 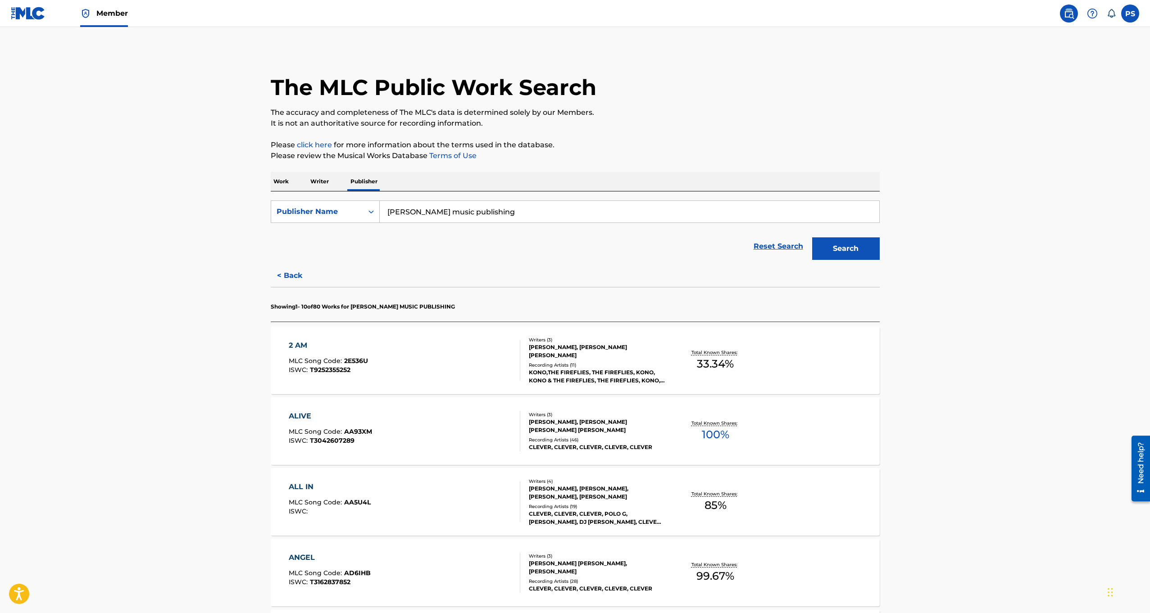 What do you see at coordinates (778, 246) in the screenshot?
I see `a: Reset Search` at bounding box center [778, 246].